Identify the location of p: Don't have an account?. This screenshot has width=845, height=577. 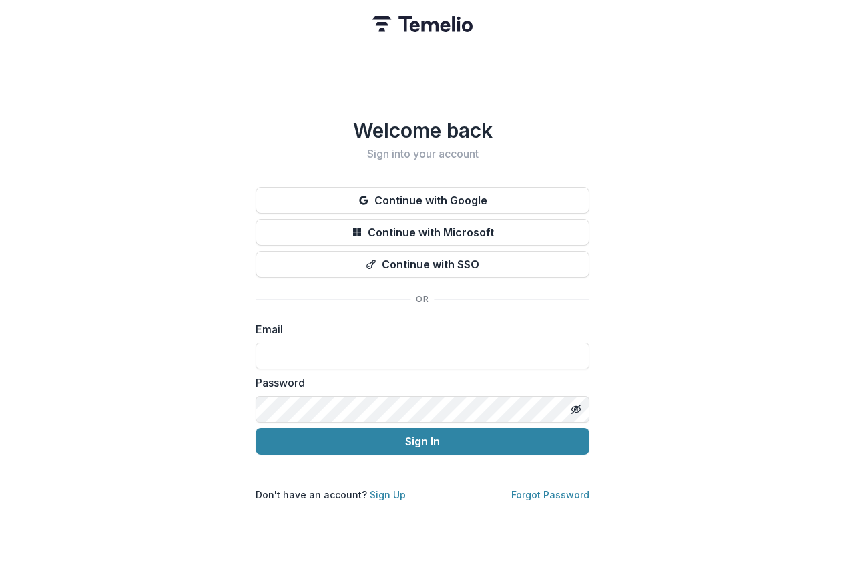
(330, 494).